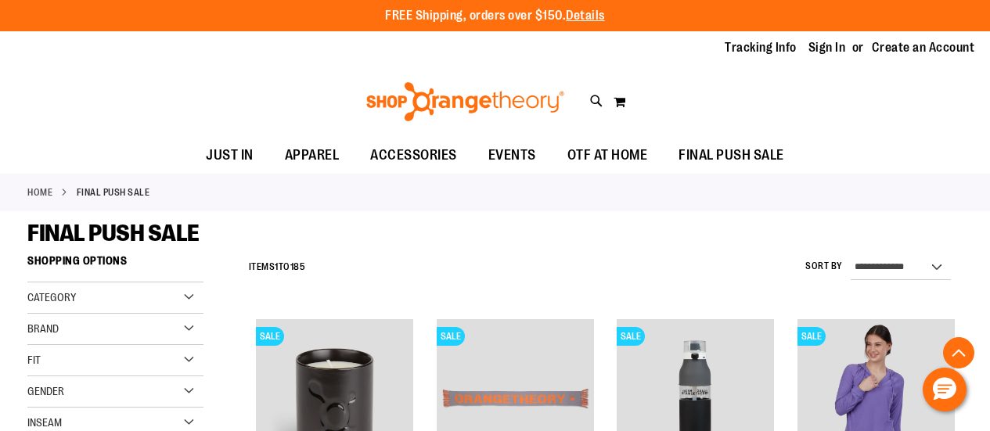 This screenshot has width=990, height=431. Describe the element at coordinates (40, 193) in the screenshot. I see `a: Home` at that location.